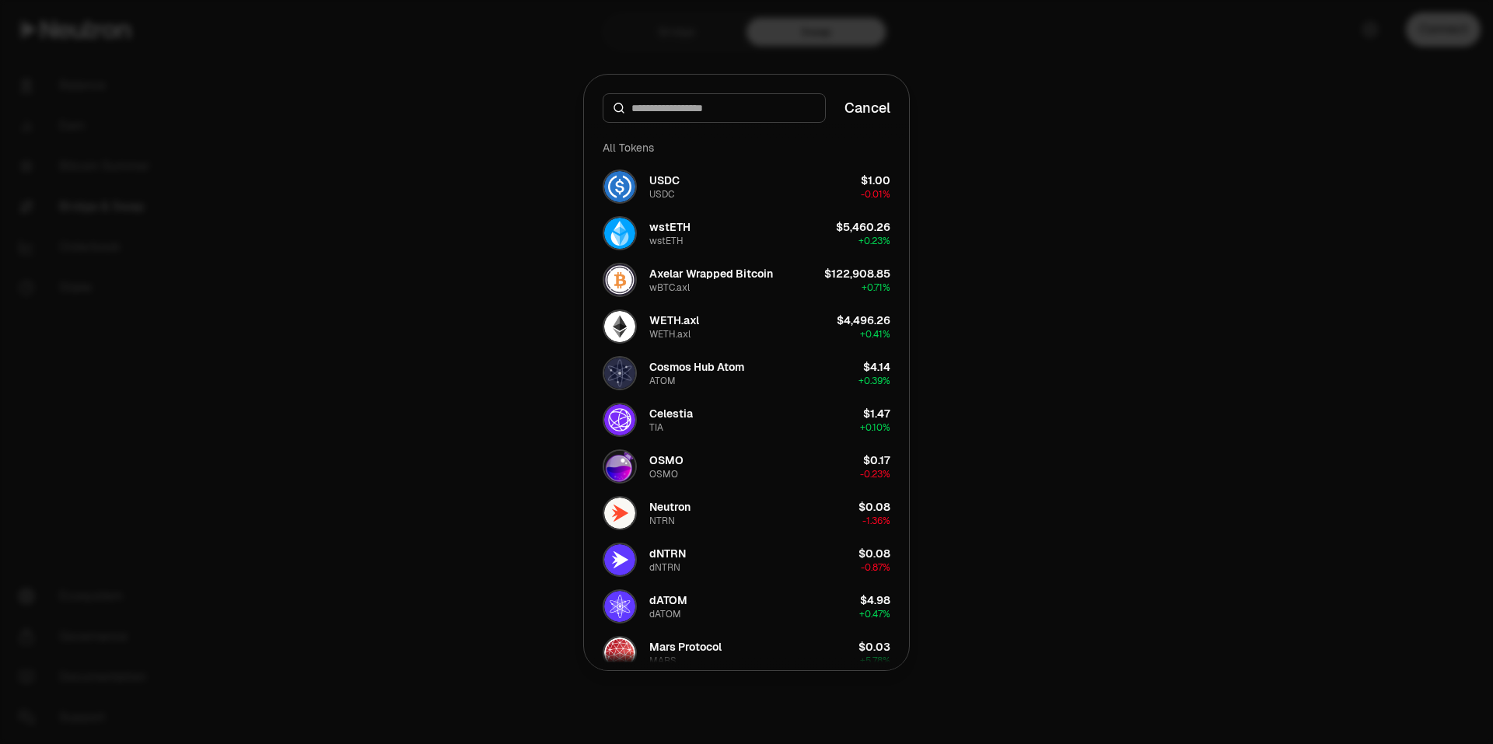 The image size is (1493, 744). What do you see at coordinates (875, 428) in the screenshot?
I see `span: + 0.10%` at bounding box center [875, 428].